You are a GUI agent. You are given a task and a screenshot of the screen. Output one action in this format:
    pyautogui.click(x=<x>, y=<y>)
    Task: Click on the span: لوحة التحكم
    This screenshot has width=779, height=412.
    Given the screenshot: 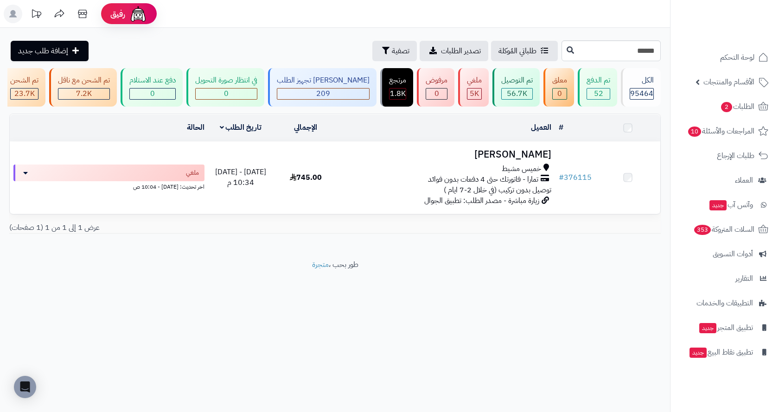 What is the action you would take?
    pyautogui.click(x=737, y=57)
    